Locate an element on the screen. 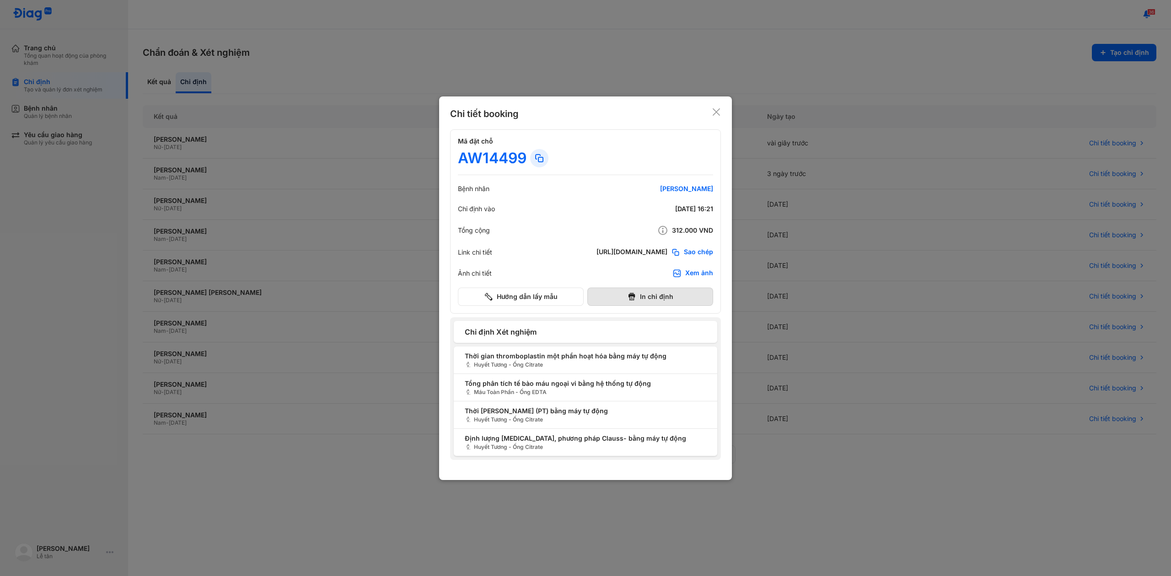 Image resolution: width=1171 pixels, height=576 pixels. div: Xem ảnh is located at coordinates (699, 274).